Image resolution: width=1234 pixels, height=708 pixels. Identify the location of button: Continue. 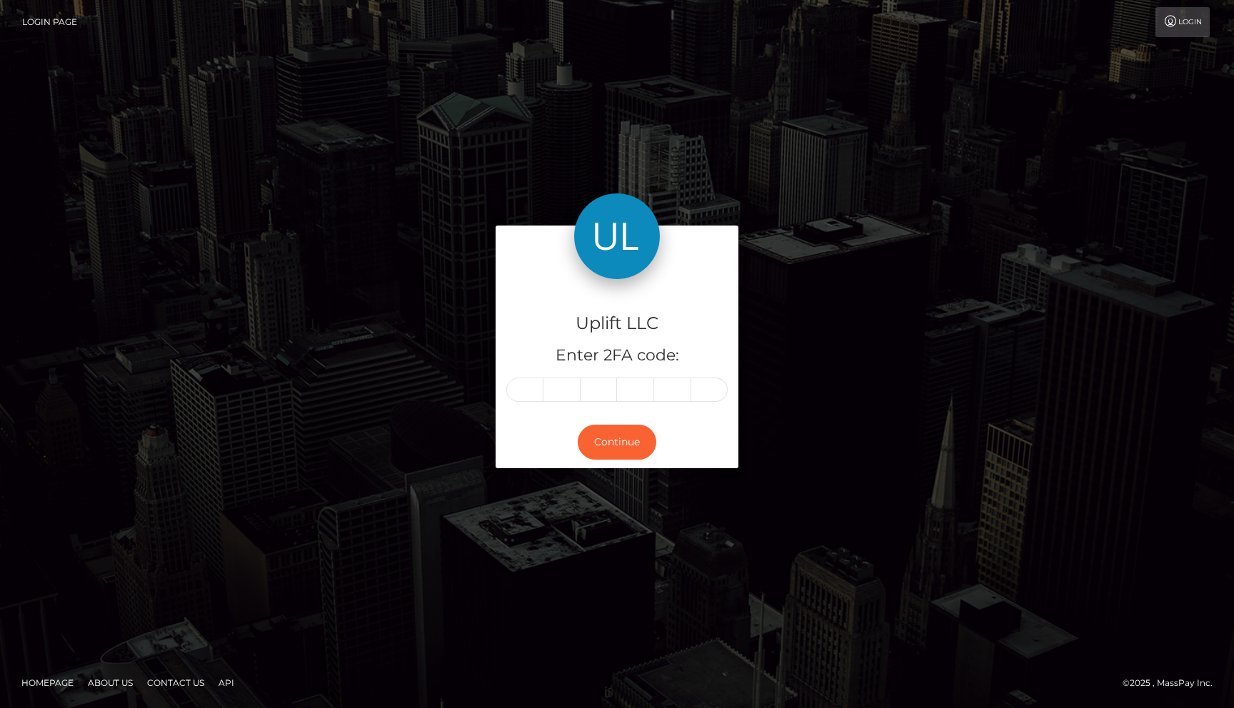
(617, 442).